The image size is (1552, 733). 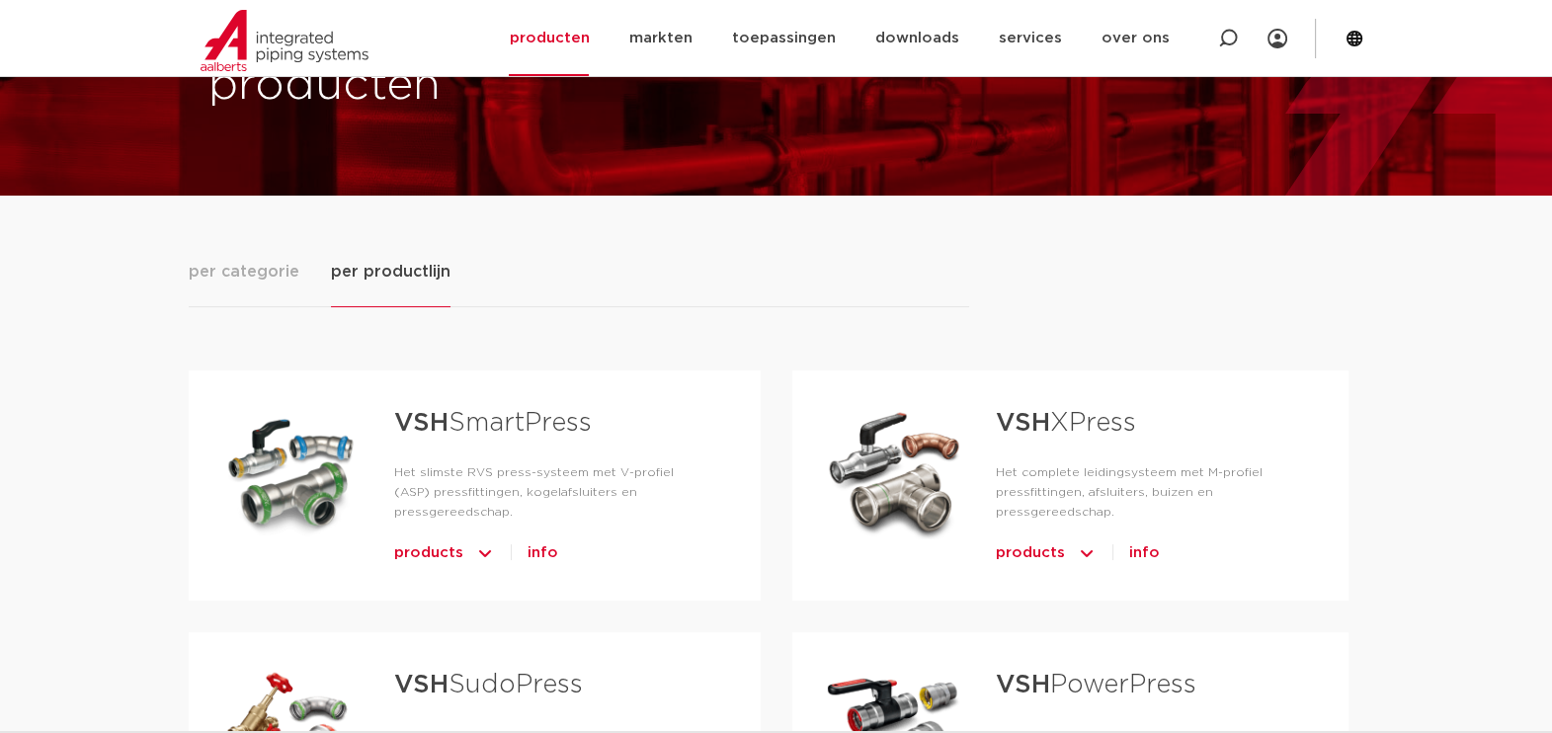 What do you see at coordinates (1066, 423) in the screenshot?
I see `a: VSHXPress` at bounding box center [1066, 423].